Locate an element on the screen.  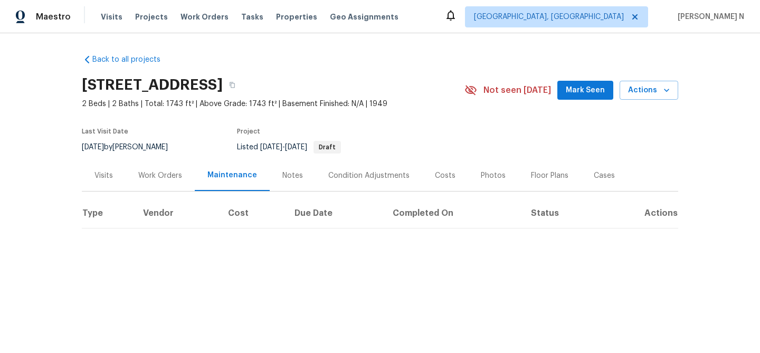
button: Copy Address is located at coordinates (232, 85).